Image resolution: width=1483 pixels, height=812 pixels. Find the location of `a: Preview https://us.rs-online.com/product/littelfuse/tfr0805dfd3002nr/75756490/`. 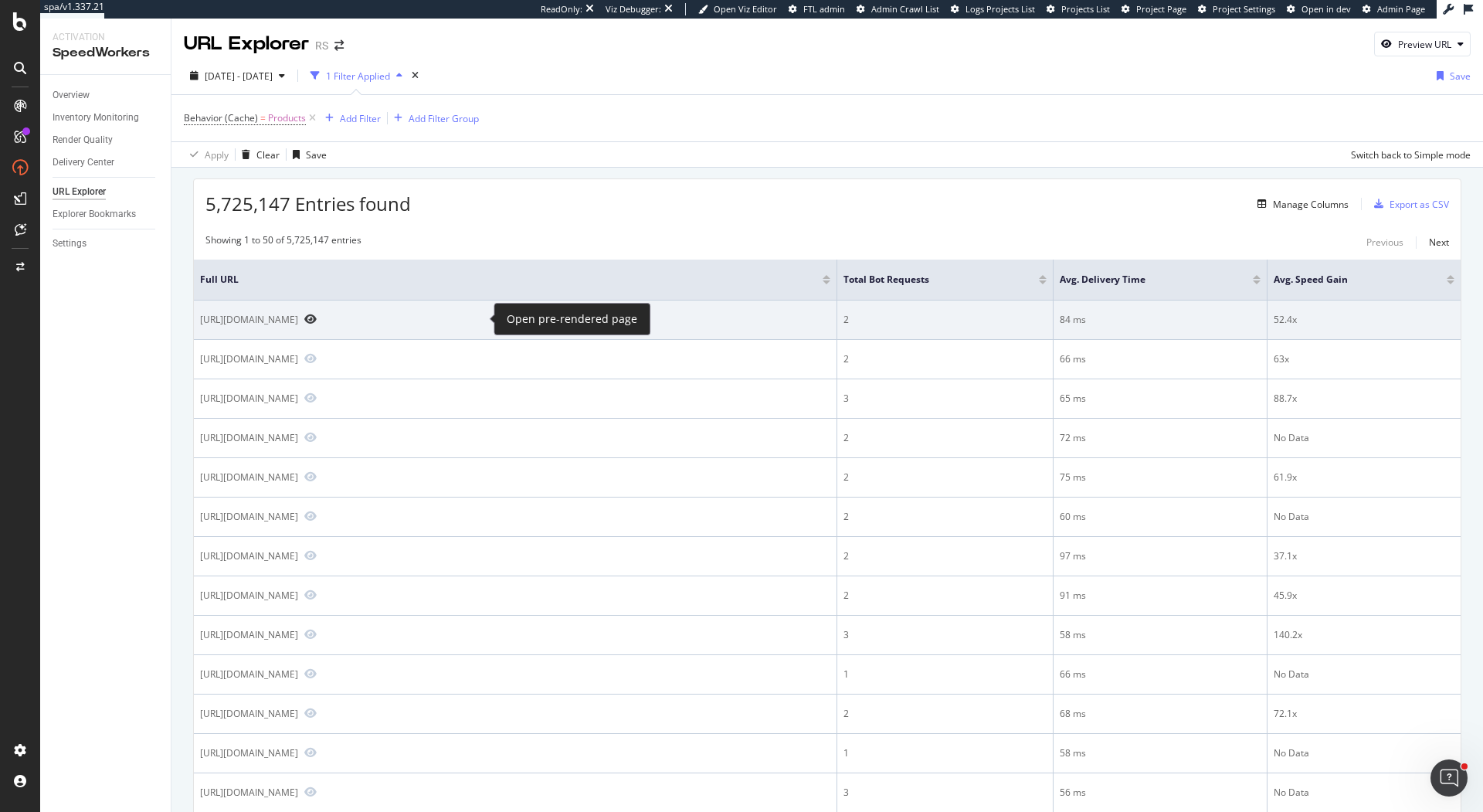

a: Preview https://us.rs-online.com/product/littelfuse/tfr0805dfd3002nr/75756490/ is located at coordinates (310, 634).